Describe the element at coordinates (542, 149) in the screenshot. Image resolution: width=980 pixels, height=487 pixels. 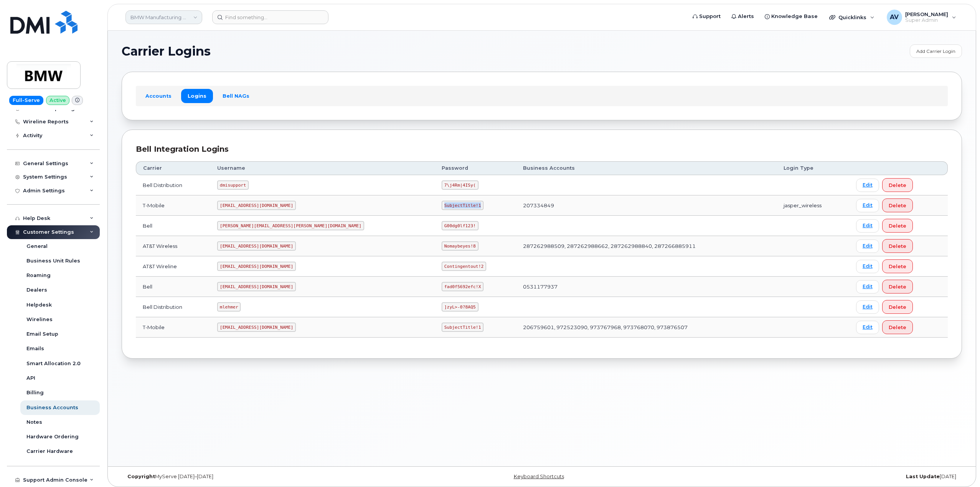
I see `div: Bell Integration Logins` at that location.